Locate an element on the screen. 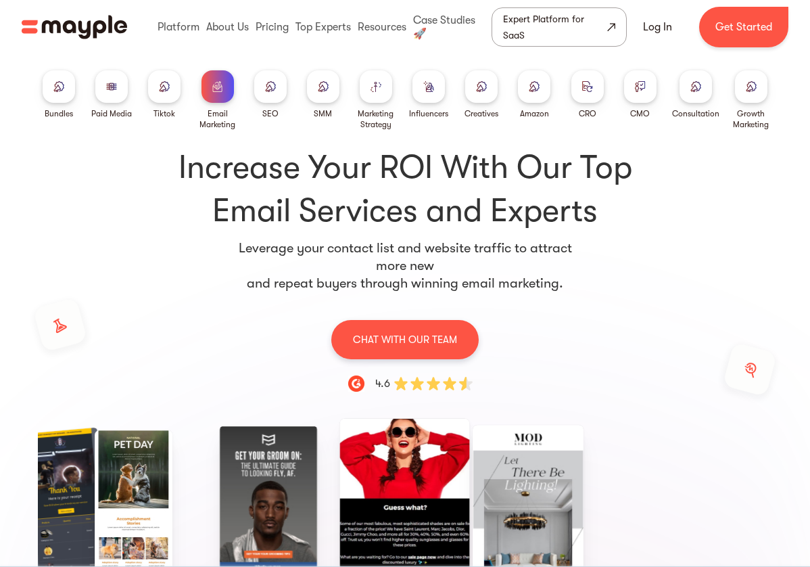 This screenshot has height=567, width=810. div: SMM is located at coordinates (323, 114).